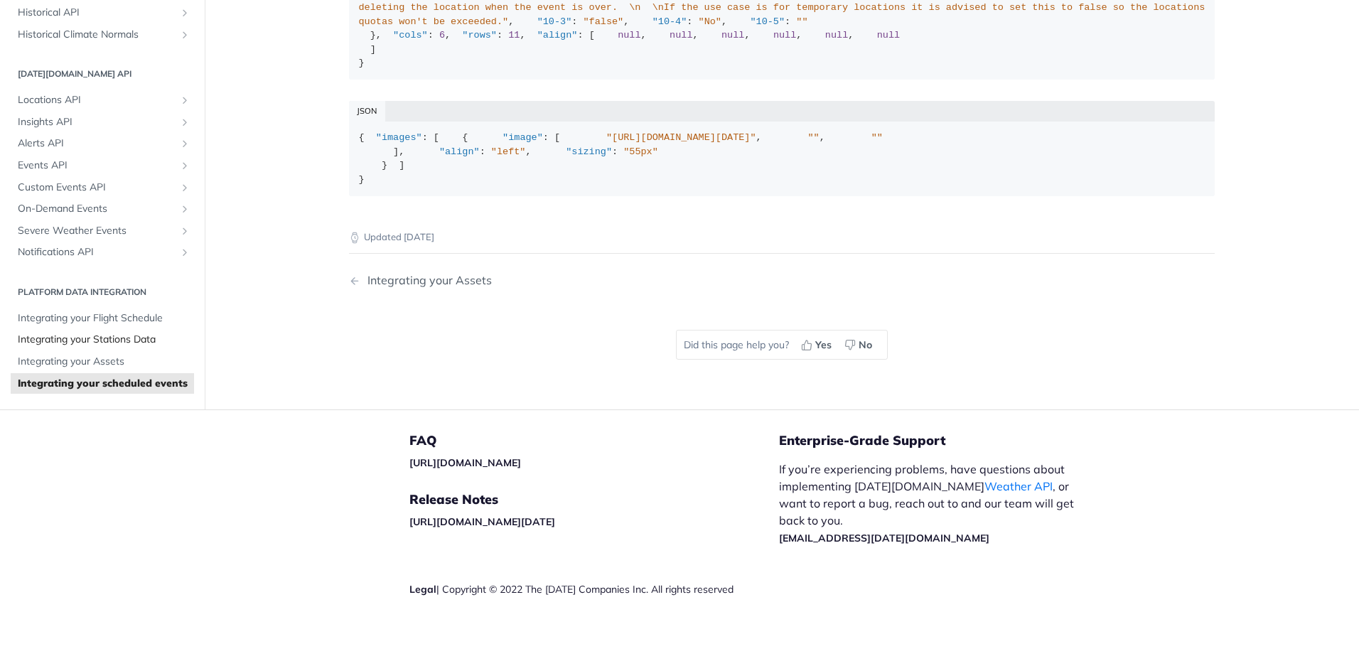 Image resolution: width=1359 pixels, height=666 pixels. Describe the element at coordinates (185, 14) in the screenshot. I see `button: Show subpages for Historical API` at that location.